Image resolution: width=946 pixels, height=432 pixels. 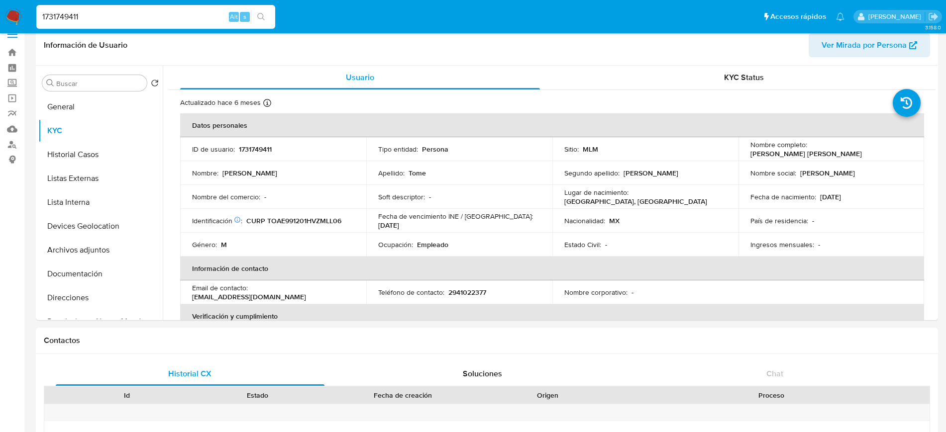 I want to click on h1: Información de Usuario, so click(x=86, y=45).